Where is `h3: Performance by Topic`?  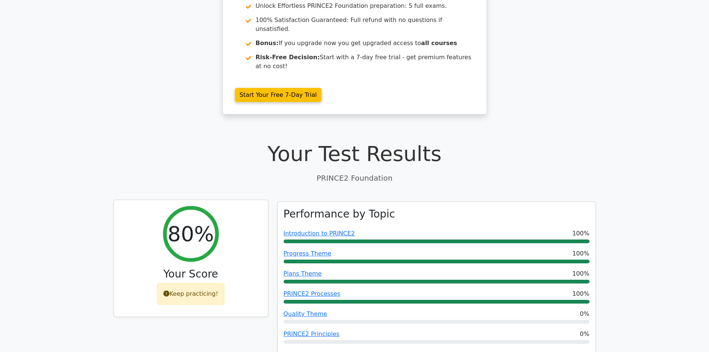 h3: Performance by Topic is located at coordinates (339, 214).